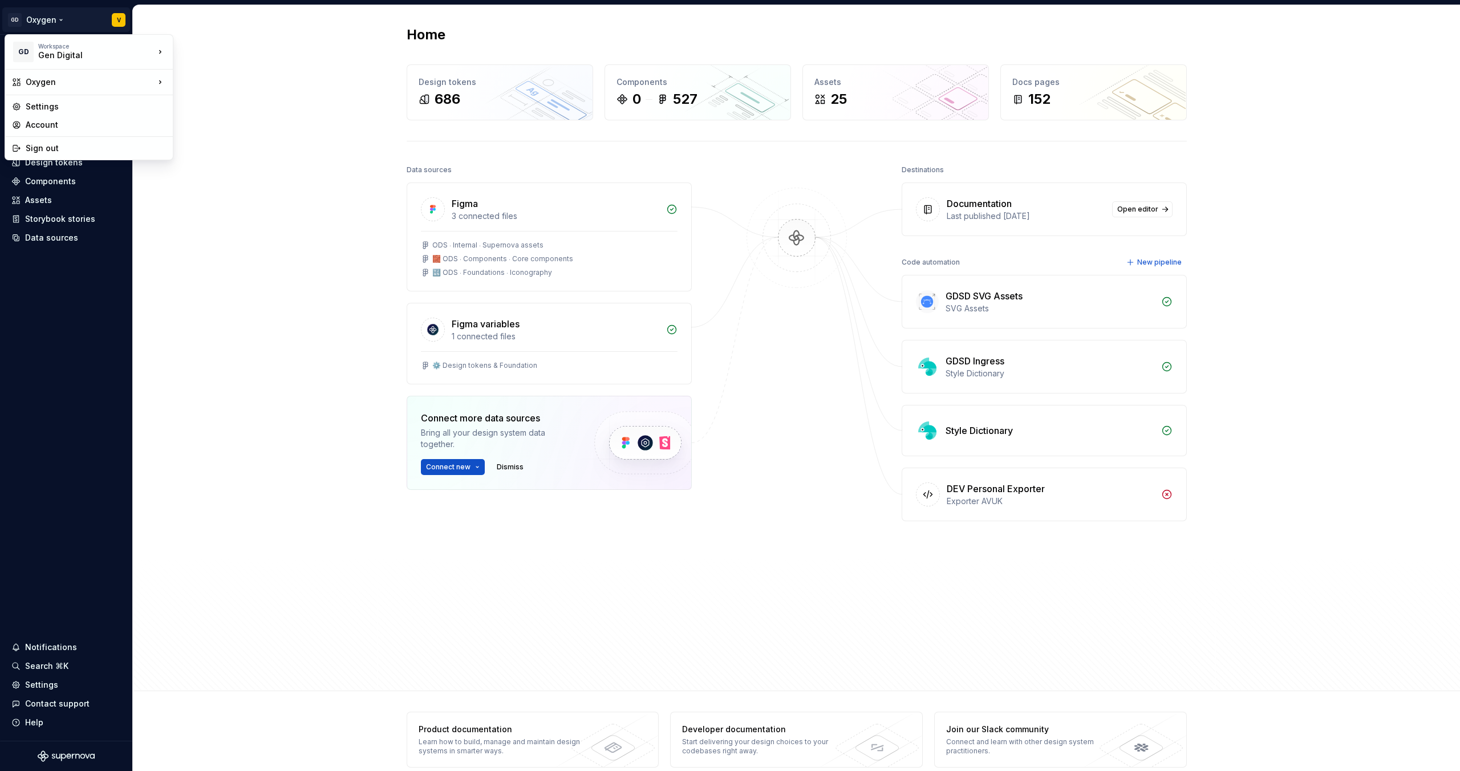 The height and width of the screenshot is (771, 1460). What do you see at coordinates (96, 46) in the screenshot?
I see `div: Workspace` at bounding box center [96, 46].